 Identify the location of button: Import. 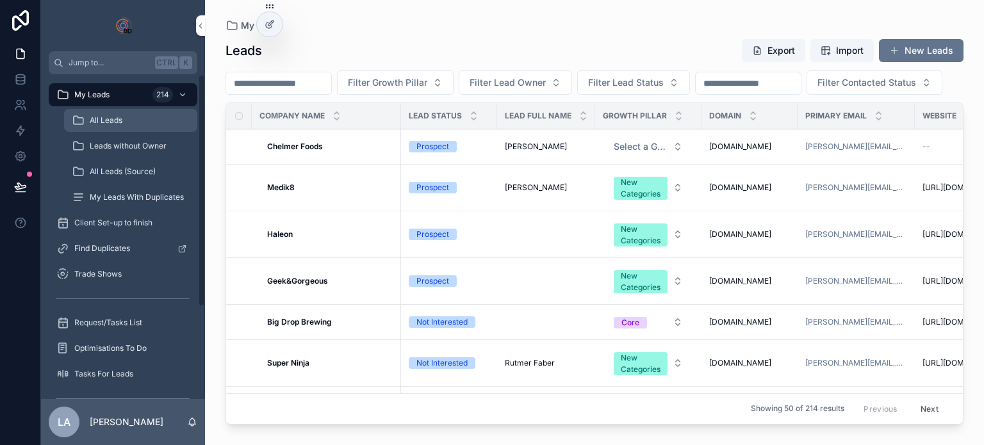
(842, 51).